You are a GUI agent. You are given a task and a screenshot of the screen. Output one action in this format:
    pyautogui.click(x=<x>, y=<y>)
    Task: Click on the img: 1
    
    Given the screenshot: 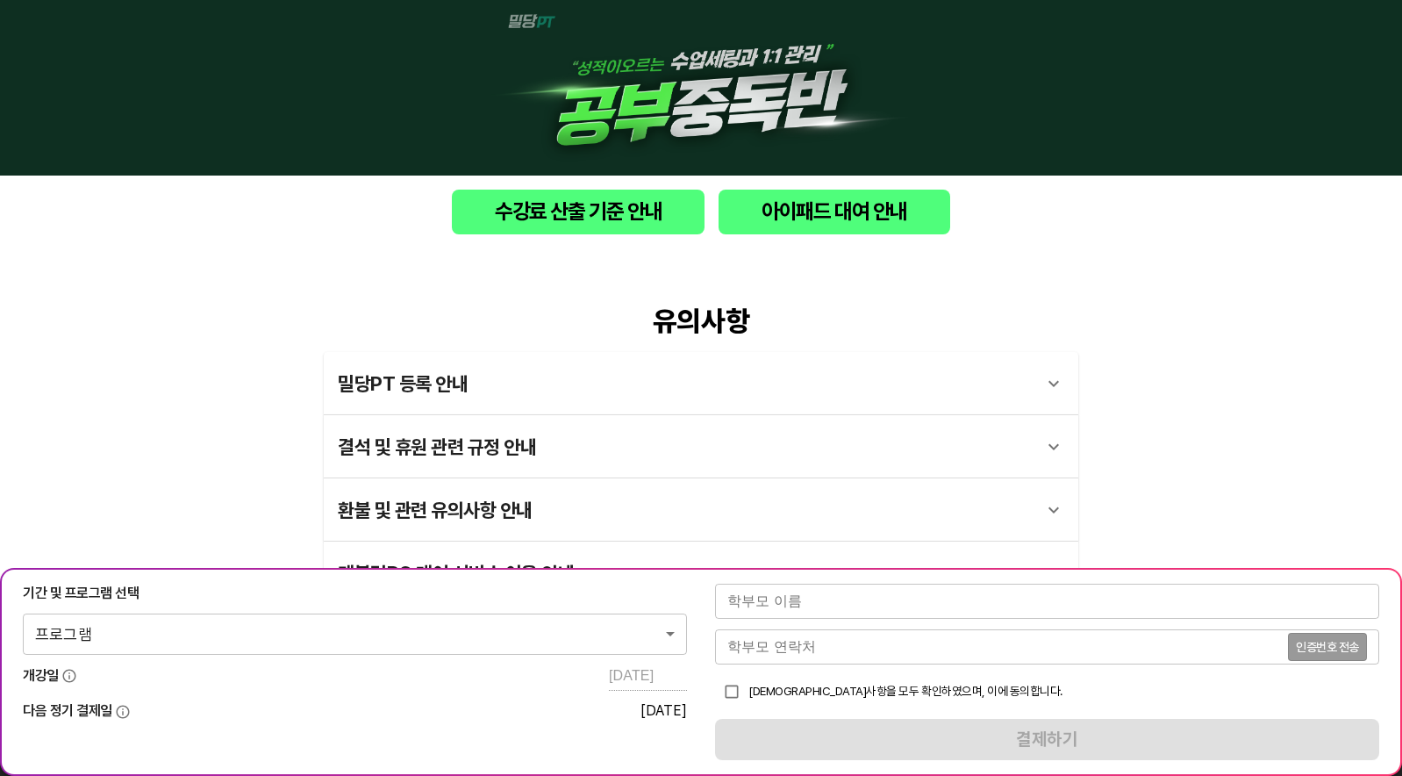 What is the action you would take?
    pyautogui.click(x=701, y=88)
    